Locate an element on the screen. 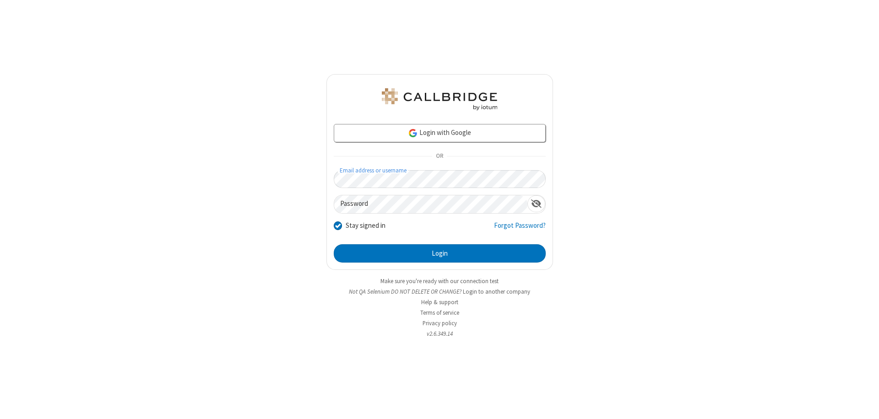 This screenshot has height=419, width=879. a: Help & support is located at coordinates (440, 302).